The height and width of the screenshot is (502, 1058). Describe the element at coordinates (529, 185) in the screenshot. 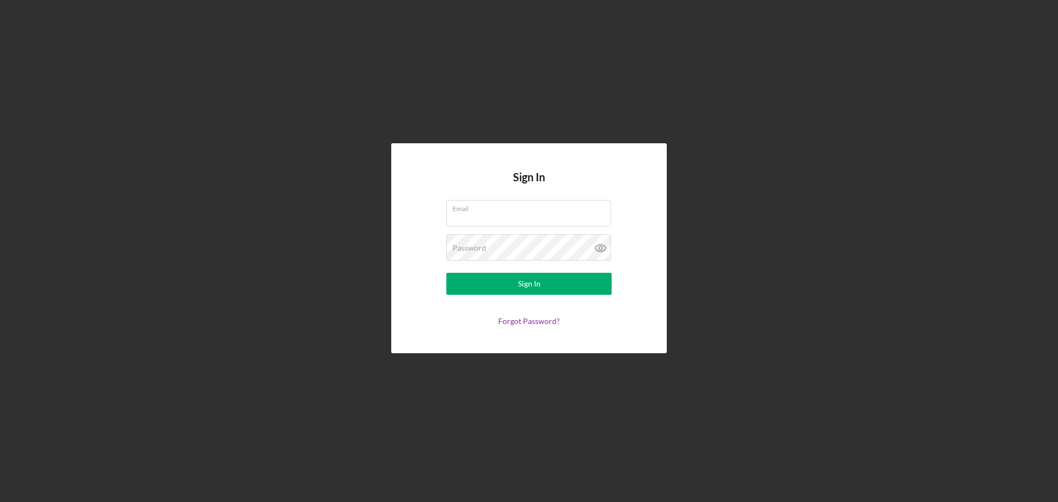

I see `h4: Sign In` at that location.